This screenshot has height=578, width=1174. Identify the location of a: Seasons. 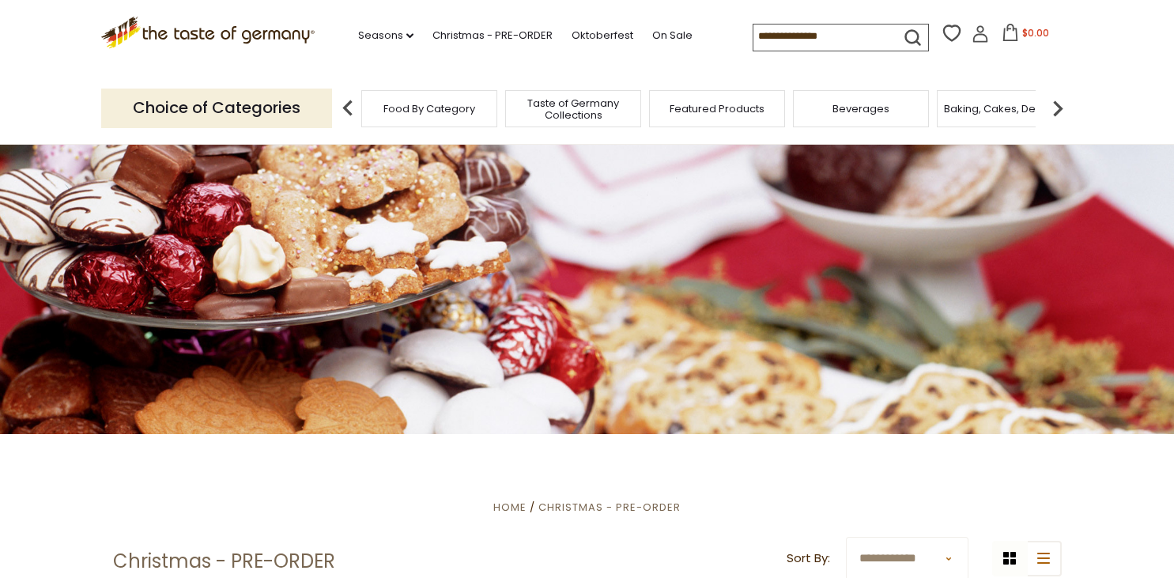
(386, 36).